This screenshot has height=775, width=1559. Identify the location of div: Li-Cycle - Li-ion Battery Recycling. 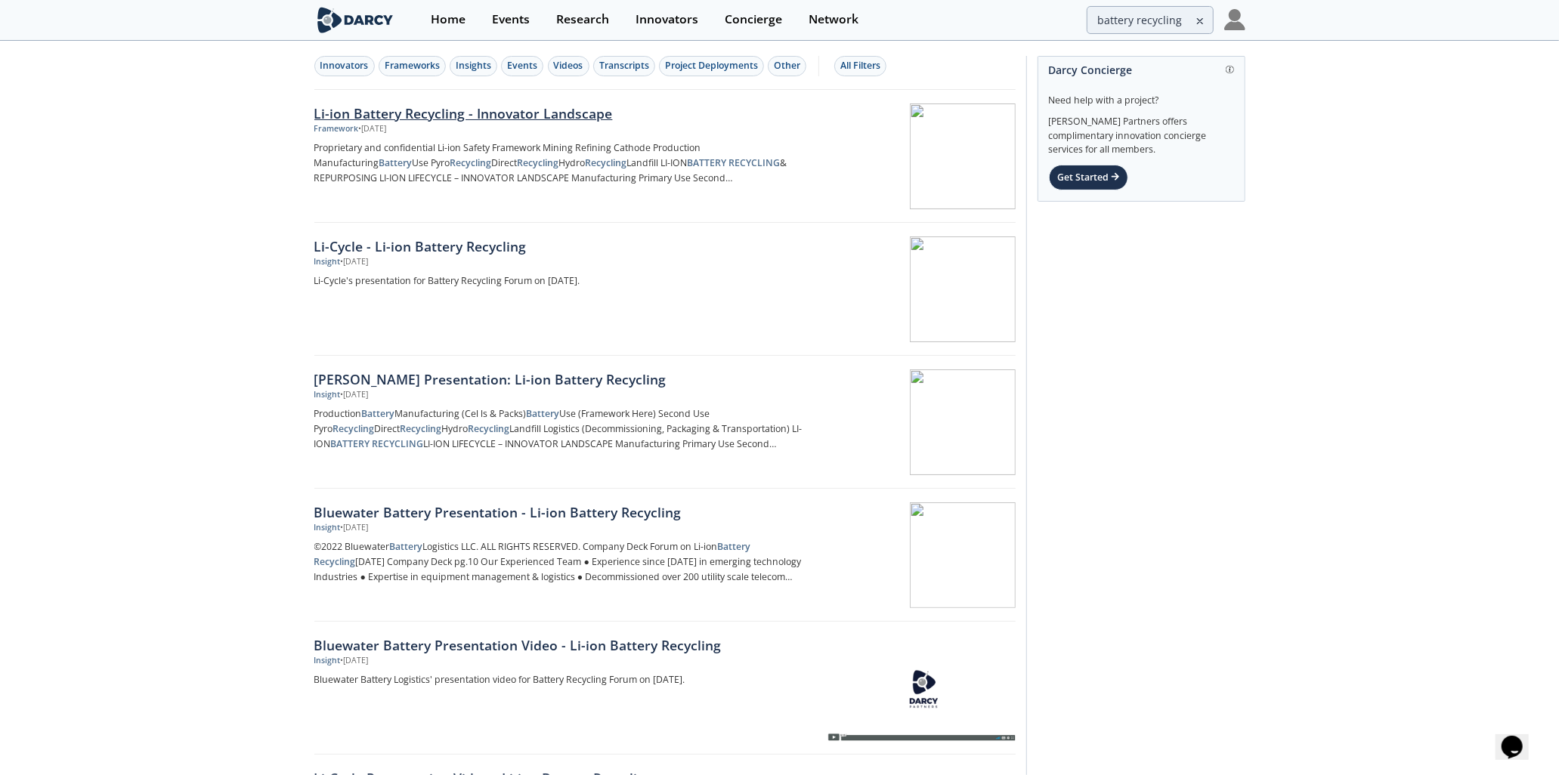
(564, 246).